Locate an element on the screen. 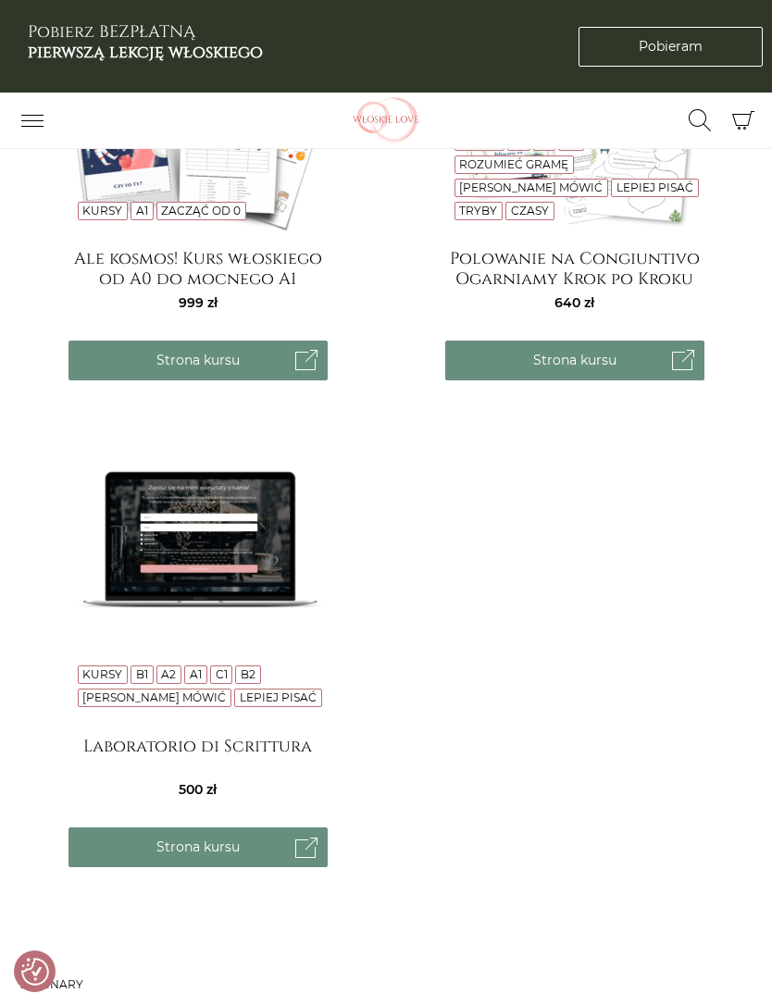 The width and height of the screenshot is (772, 1006). img: Włoskielove is located at coordinates (386, 120).